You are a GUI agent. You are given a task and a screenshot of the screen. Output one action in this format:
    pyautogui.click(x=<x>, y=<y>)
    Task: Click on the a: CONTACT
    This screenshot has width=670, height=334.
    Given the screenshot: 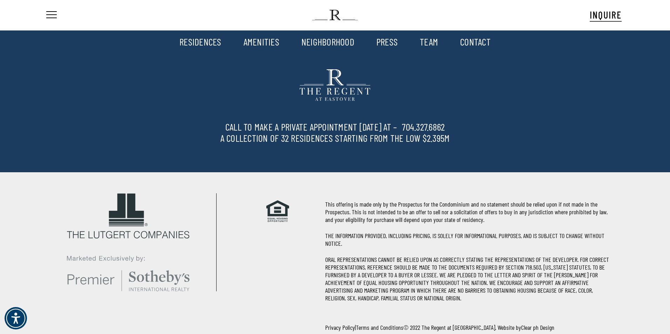 What is the action you would take?
    pyautogui.click(x=475, y=42)
    